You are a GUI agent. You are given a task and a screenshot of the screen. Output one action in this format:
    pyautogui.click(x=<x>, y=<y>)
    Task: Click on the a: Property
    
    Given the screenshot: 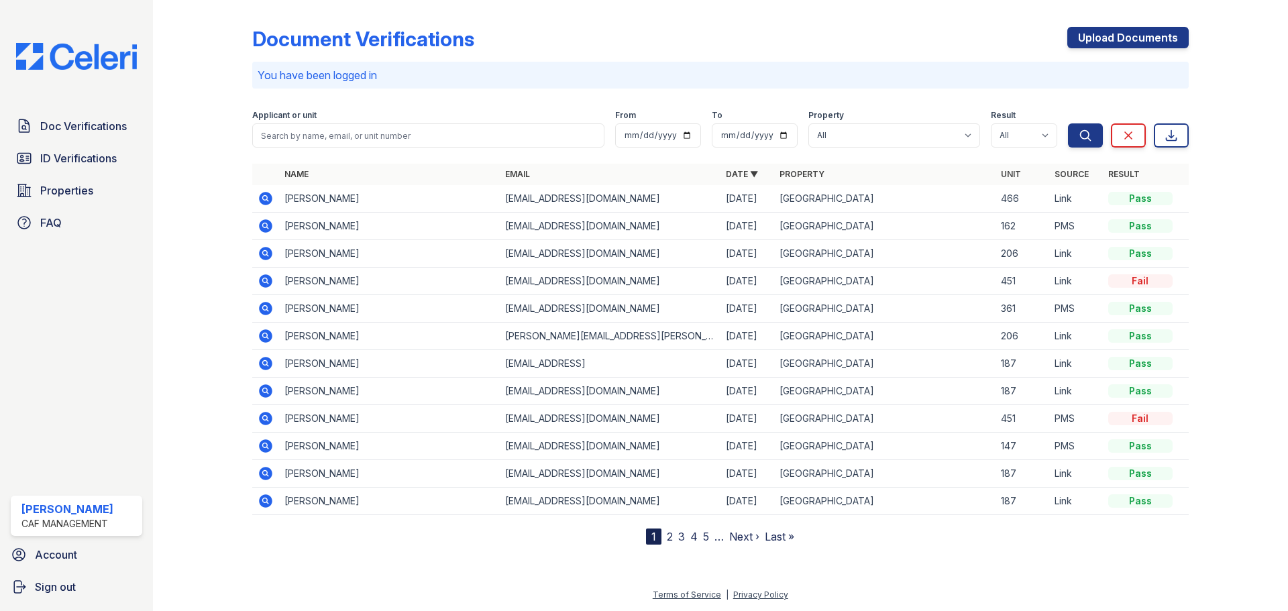 What is the action you would take?
    pyautogui.click(x=802, y=174)
    